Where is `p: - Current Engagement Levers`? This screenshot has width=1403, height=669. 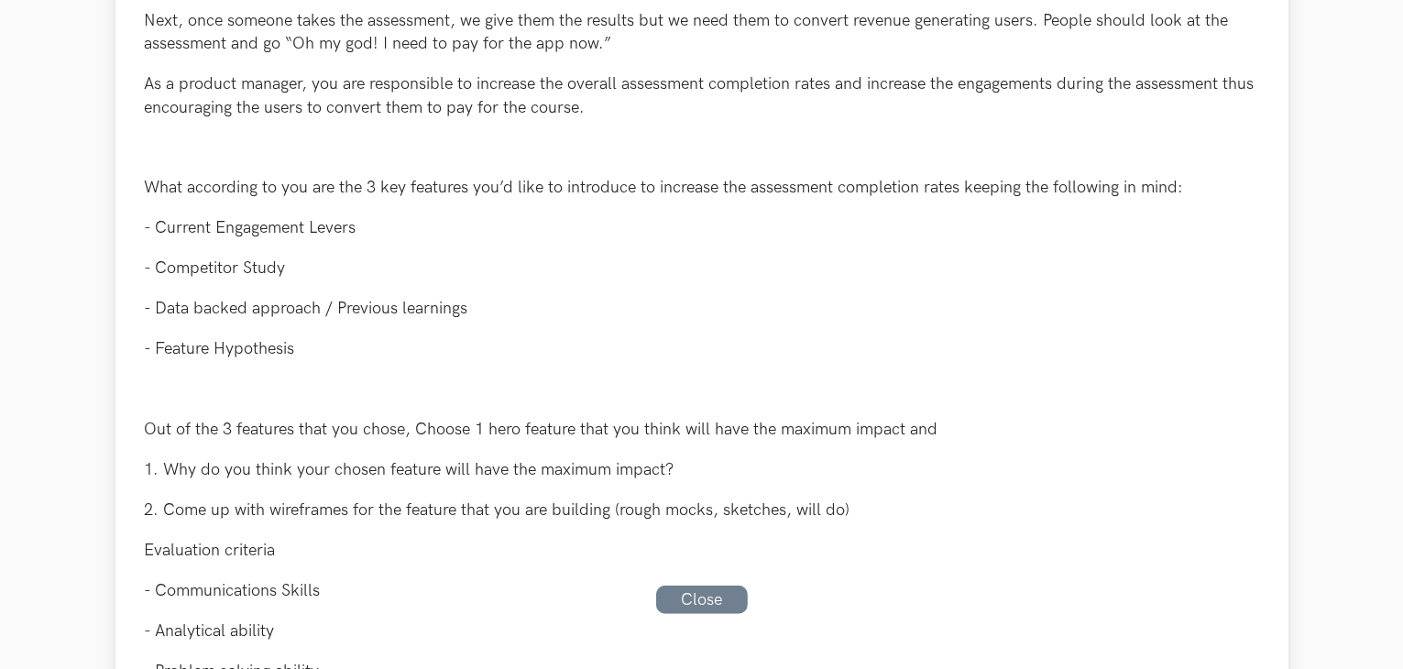
p: - Current Engagement Levers is located at coordinates (702, 227).